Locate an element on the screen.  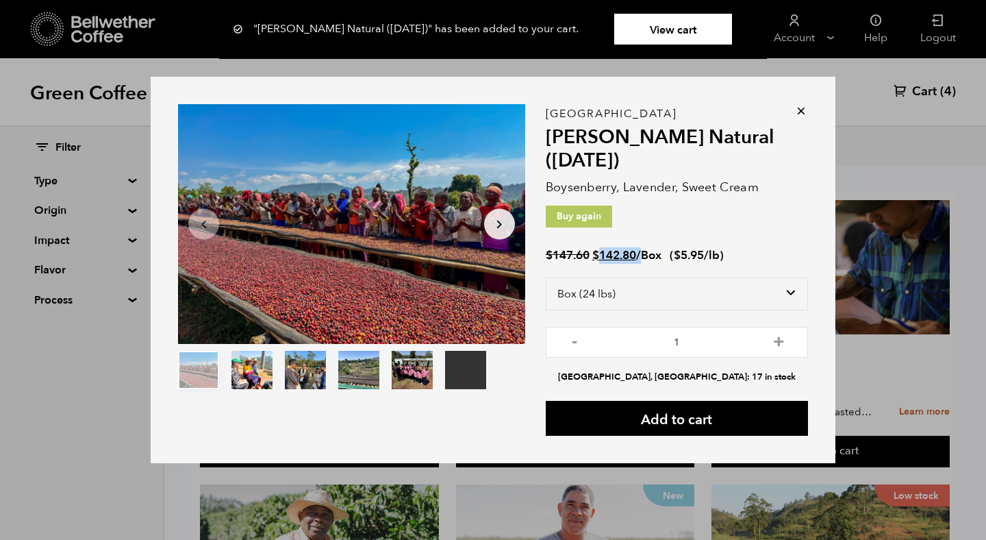
button: Add to cart is located at coordinates (677, 418).